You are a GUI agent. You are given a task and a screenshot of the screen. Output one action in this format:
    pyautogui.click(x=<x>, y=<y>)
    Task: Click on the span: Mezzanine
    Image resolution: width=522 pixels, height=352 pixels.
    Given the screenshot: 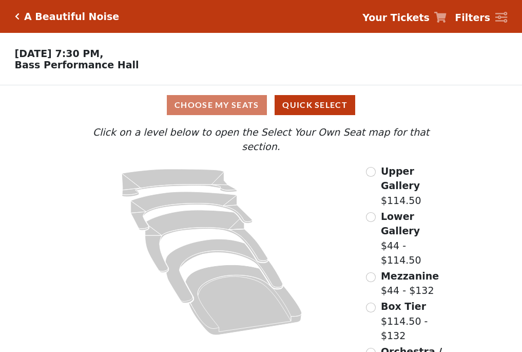 What is the action you would take?
    pyautogui.click(x=410, y=276)
    